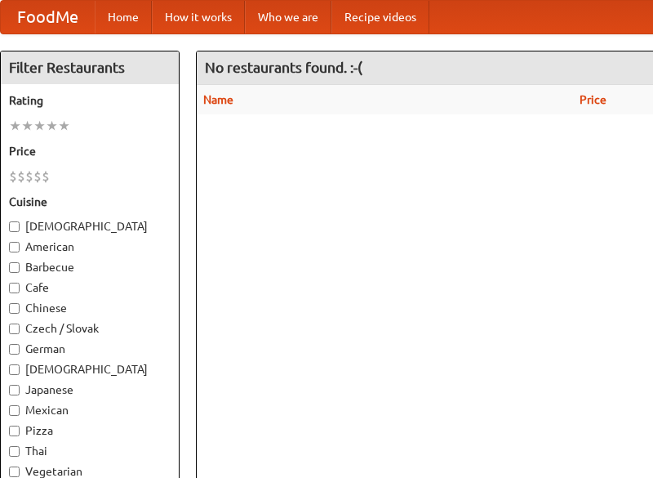 This screenshot has width=653, height=478. What do you see at coordinates (90, 247) in the screenshot?
I see `label: American` at bounding box center [90, 247].